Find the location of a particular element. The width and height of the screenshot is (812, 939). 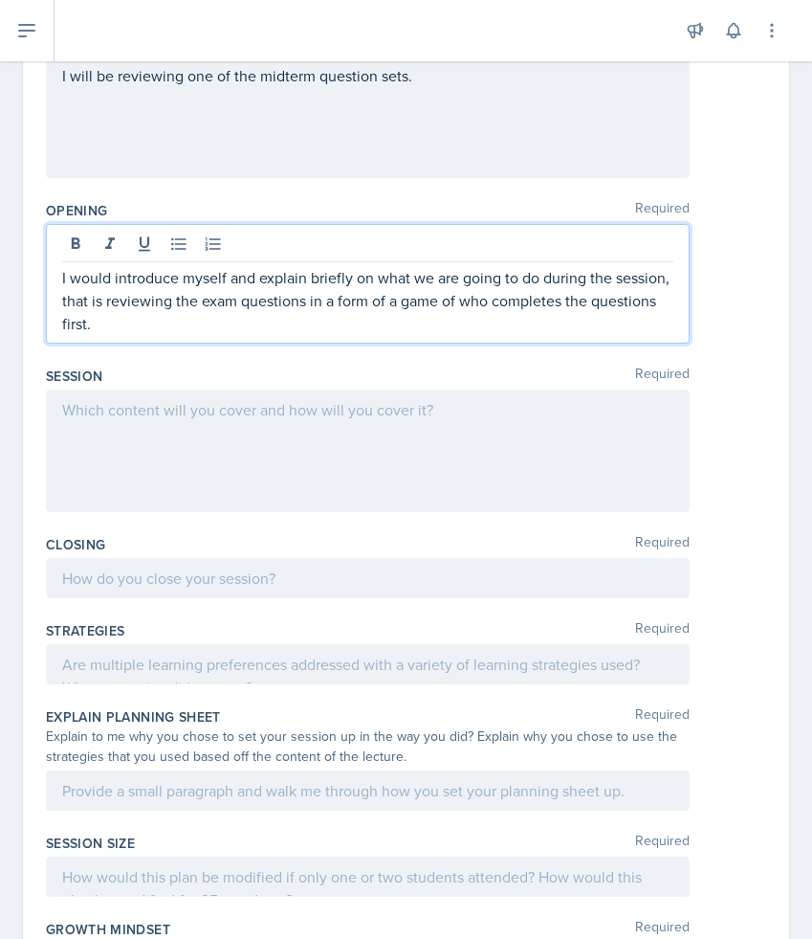

label: Closing is located at coordinates (76, 545).